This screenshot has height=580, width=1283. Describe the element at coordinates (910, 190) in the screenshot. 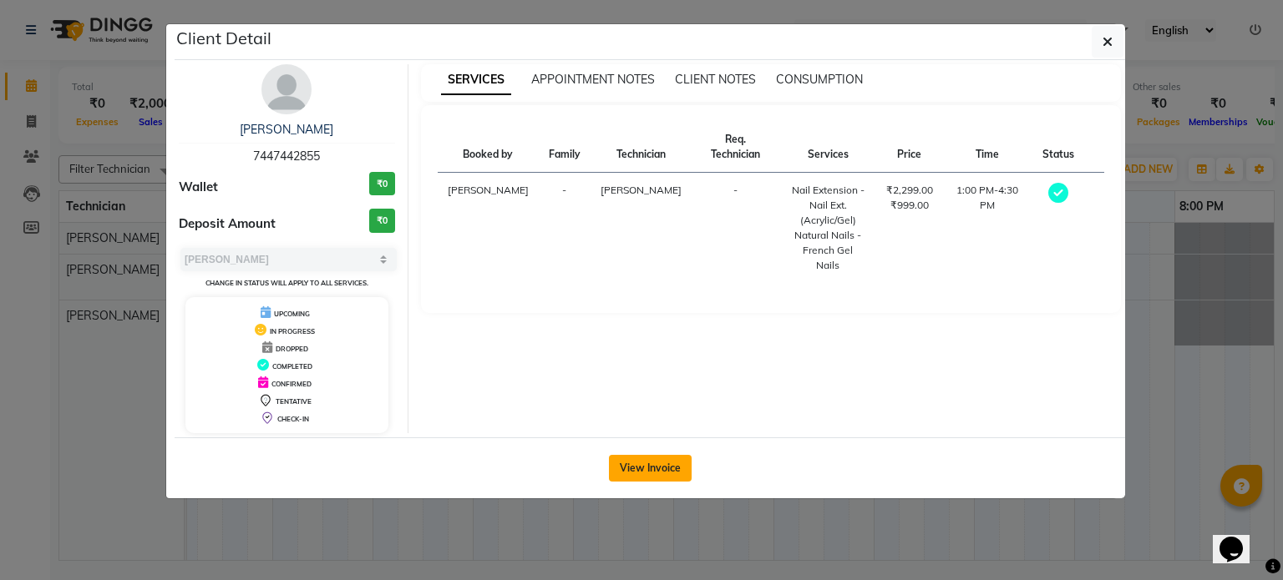

I see `div: ₹2,299.00` at that location.